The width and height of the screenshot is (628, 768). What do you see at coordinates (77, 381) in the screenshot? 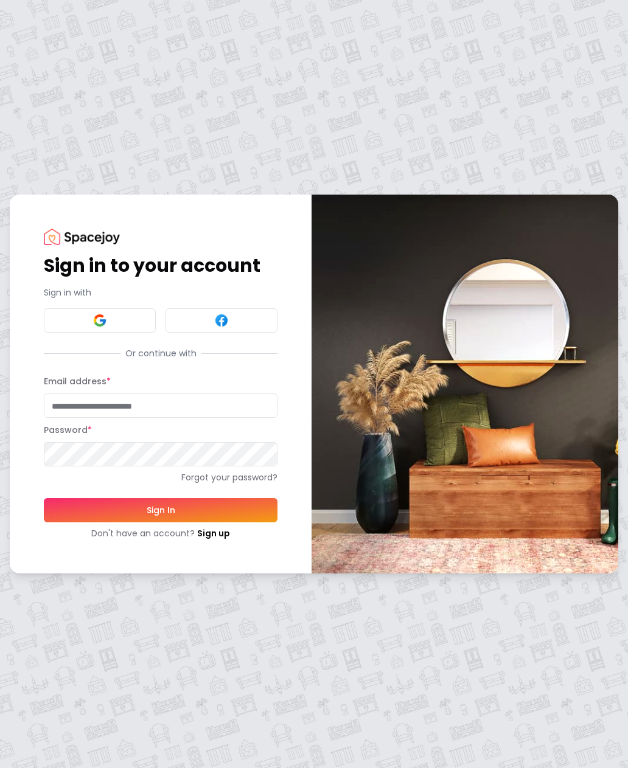
I see `label: Email address` at bounding box center [77, 381].